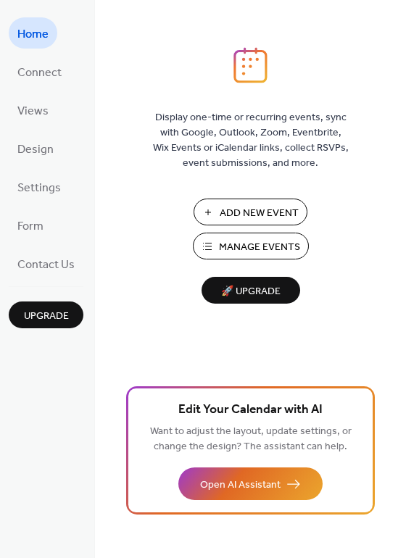 This screenshot has height=558, width=406. I want to click on span: Add New Event, so click(259, 213).